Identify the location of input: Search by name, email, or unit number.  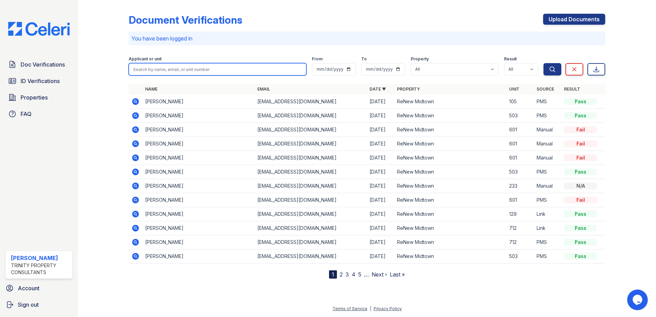
(218, 69).